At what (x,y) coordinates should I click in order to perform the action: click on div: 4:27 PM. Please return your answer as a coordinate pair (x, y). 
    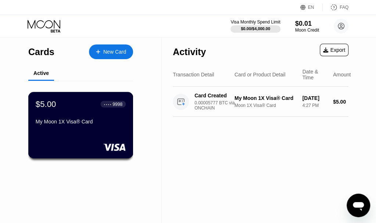
    Looking at the image, I should click on (314, 105).